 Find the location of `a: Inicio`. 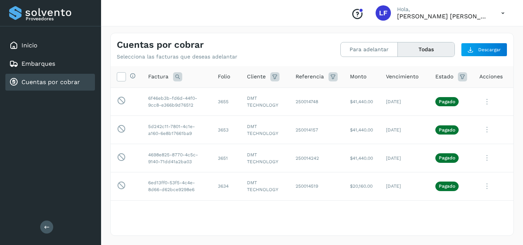

a: Inicio is located at coordinates (29, 45).